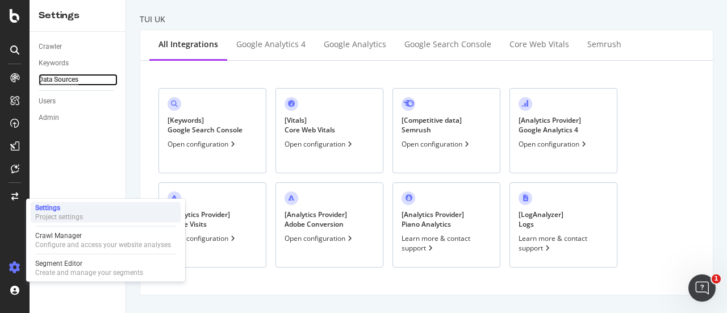  I want to click on a: Users, so click(78, 101).